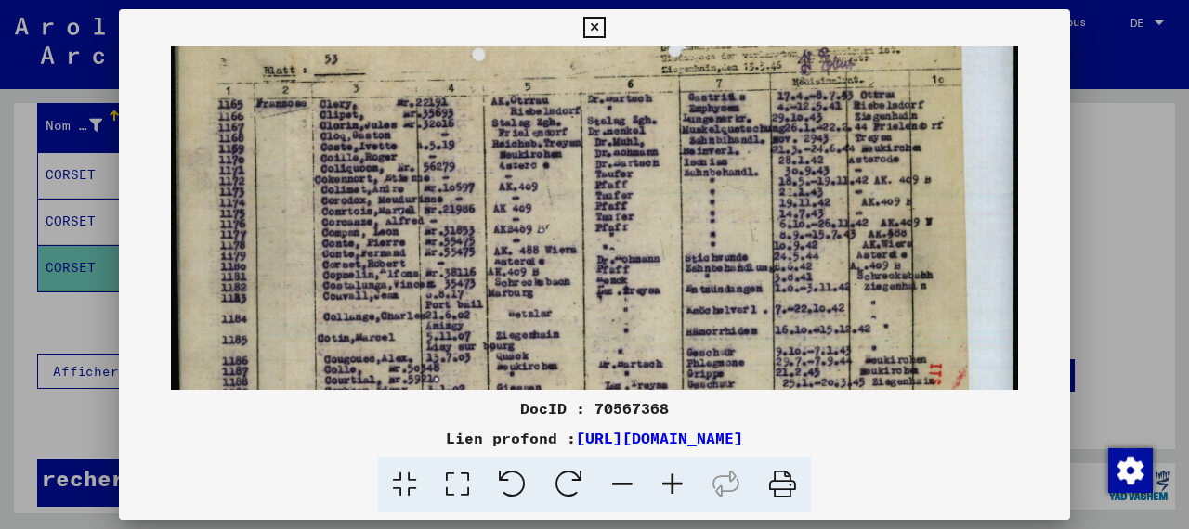 The height and width of the screenshot is (529, 1189). I want to click on img: Modifier le consentement, so click(1130, 471).